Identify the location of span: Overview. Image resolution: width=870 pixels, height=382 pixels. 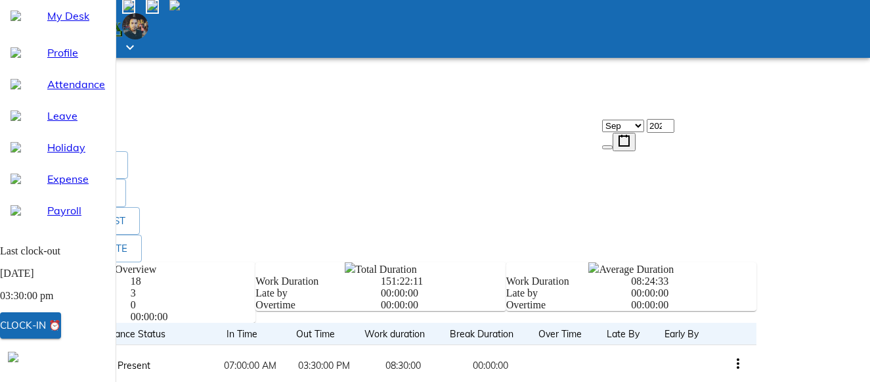
(135, 269).